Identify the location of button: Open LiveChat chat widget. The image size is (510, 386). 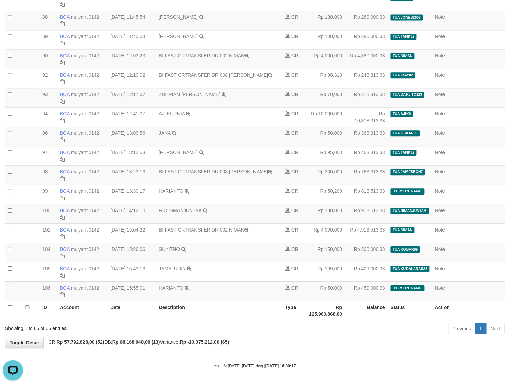
(13, 13).